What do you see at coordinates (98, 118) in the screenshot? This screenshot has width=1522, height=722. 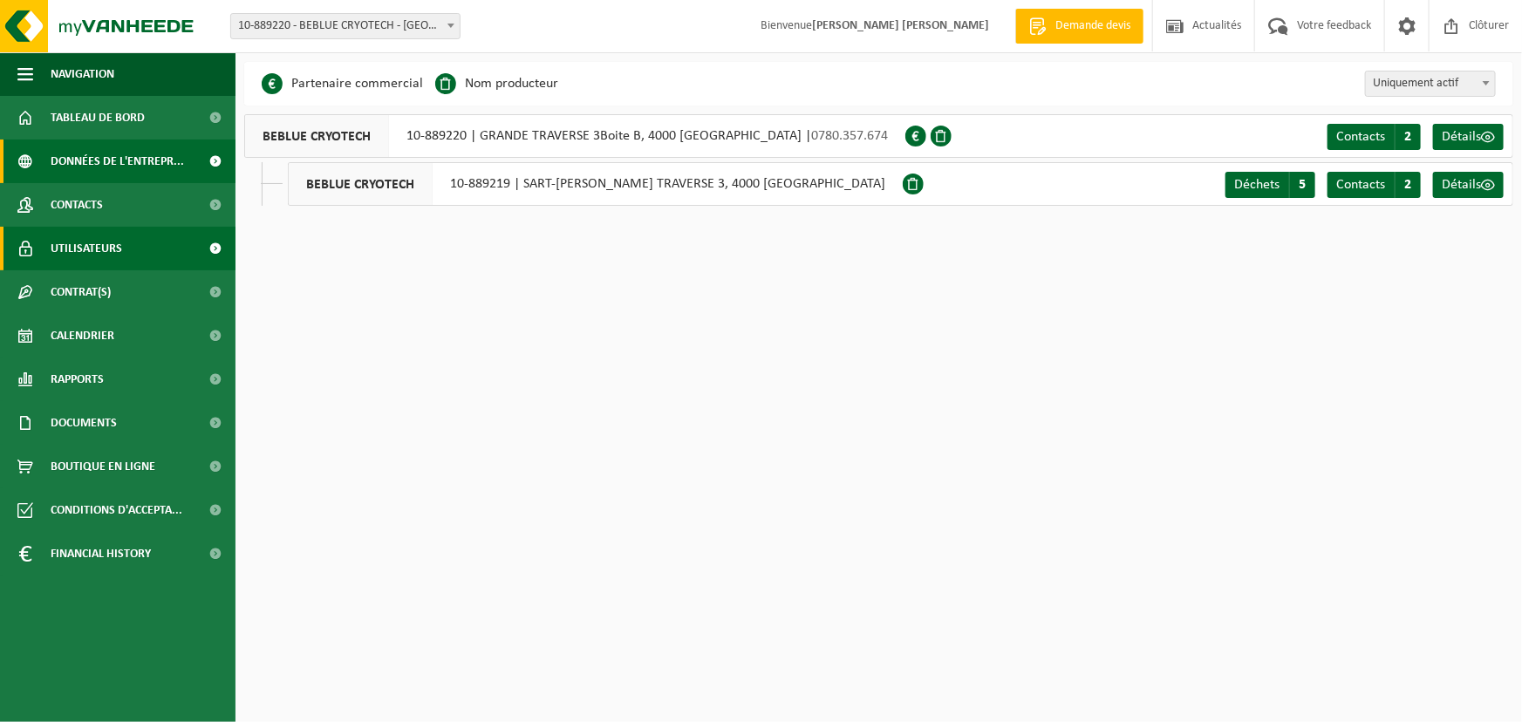 I see `span: Tableau de bord` at bounding box center [98, 118].